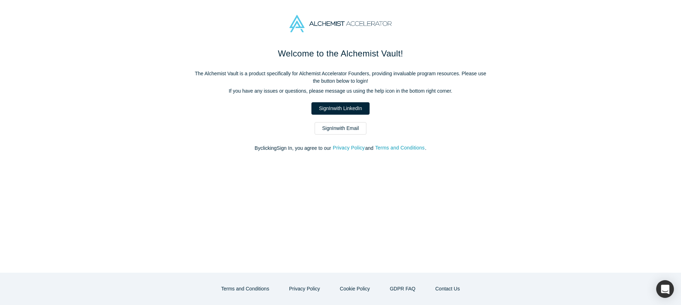 Image resolution: width=681 pixels, height=305 pixels. I want to click on img: Alchemist Accelerator Logo, so click(340, 23).